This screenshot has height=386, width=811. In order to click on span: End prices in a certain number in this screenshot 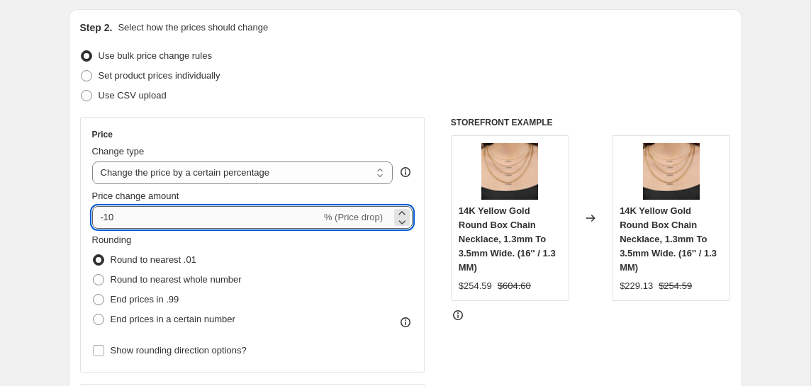, I will do `click(173, 319)`.